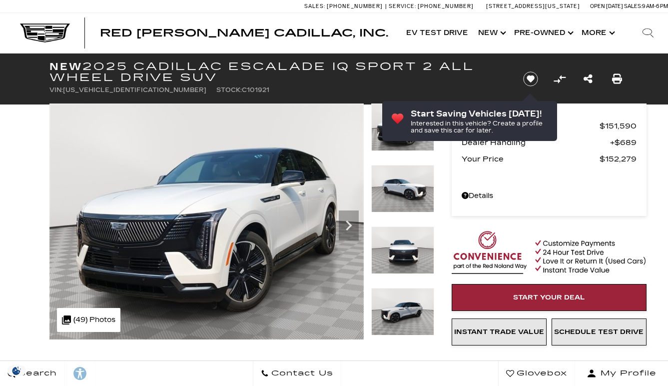 The image size is (668, 386). Describe the element at coordinates (531, 126) in the screenshot. I see `span: MSRP` at that location.